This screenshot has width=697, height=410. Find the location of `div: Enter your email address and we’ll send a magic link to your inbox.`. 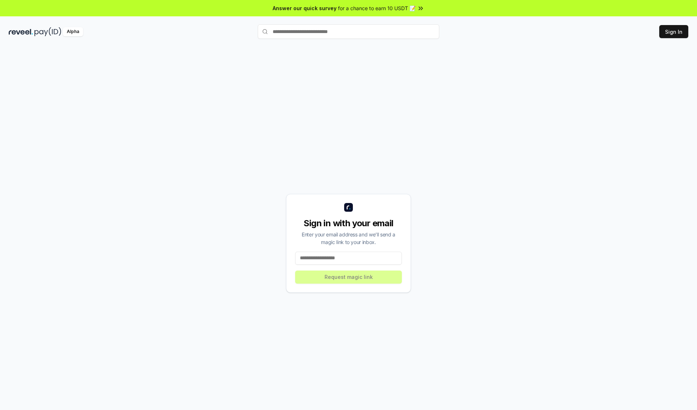

div: Enter your email address and we’ll send a magic link to your inbox. is located at coordinates (348, 238).